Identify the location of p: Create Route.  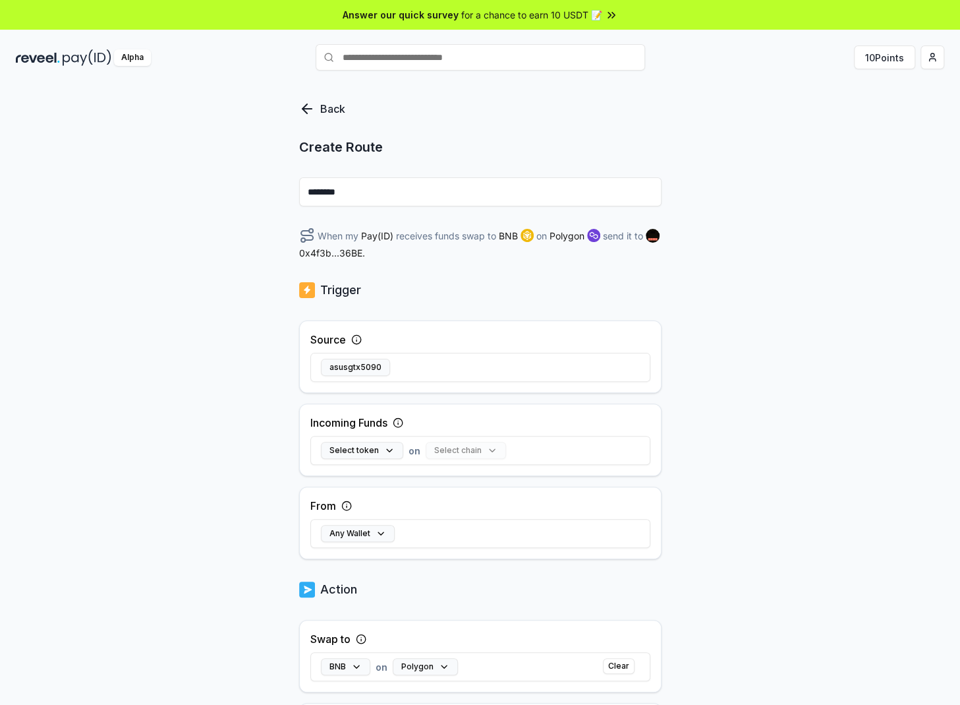
(480, 147).